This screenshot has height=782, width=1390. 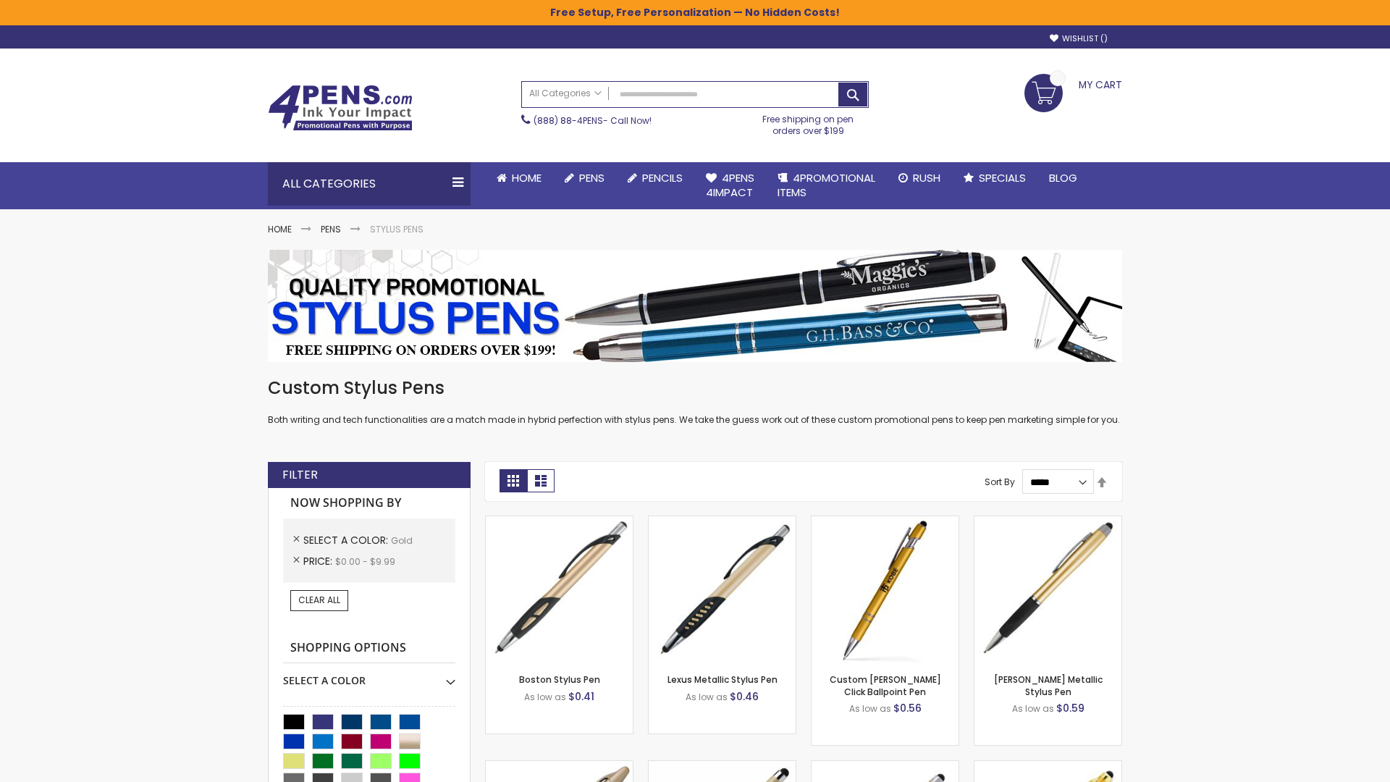 I want to click on a: Clear All, so click(x=319, y=600).